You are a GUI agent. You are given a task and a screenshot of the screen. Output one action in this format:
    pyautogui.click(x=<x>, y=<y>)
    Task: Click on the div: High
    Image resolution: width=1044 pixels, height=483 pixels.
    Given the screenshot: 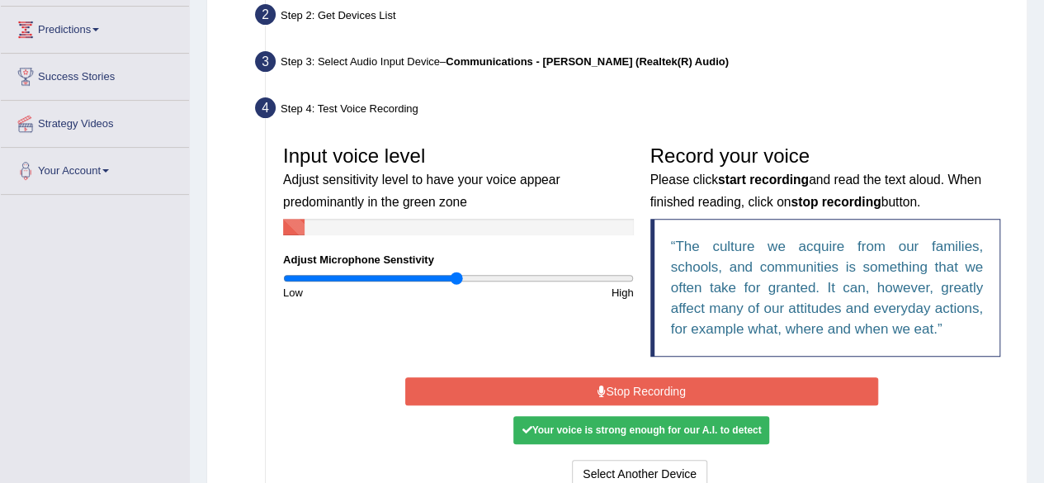 What is the action you would take?
    pyautogui.click(x=550, y=292)
    